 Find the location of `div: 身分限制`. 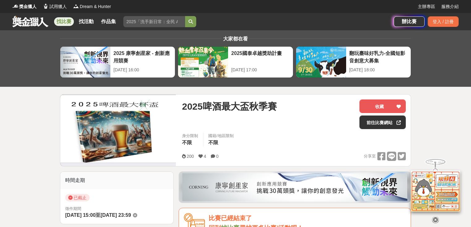

div: 身分限制 is located at coordinates (190, 136).